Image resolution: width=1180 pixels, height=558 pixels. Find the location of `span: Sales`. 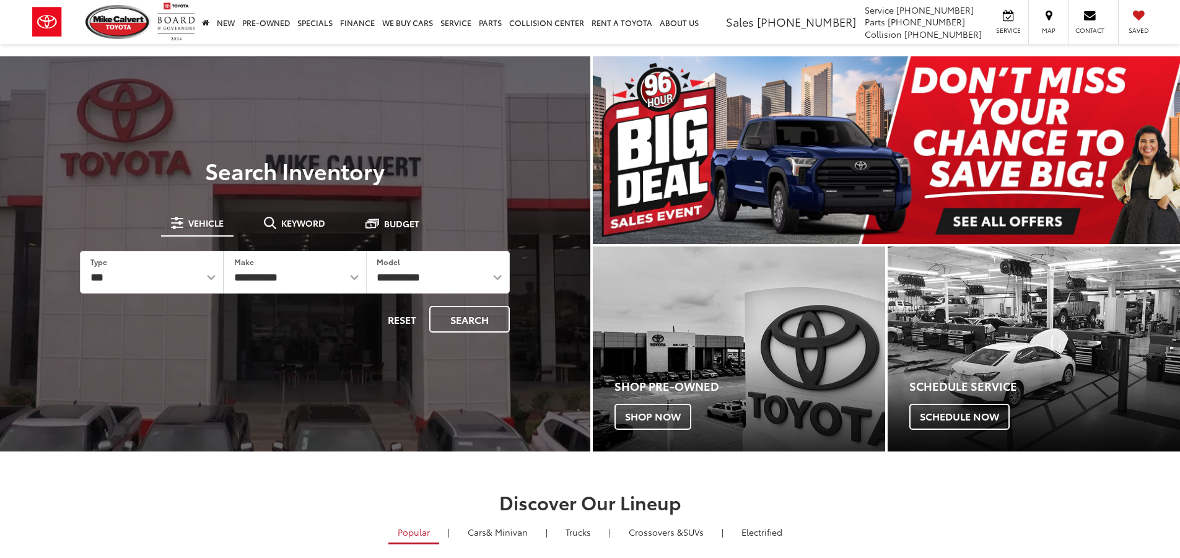

span: Sales is located at coordinates (739, 22).